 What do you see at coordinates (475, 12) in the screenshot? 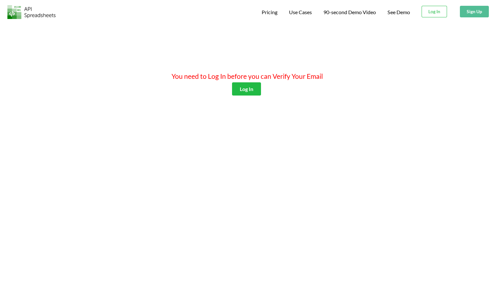
I see `button: Sign Up` at bounding box center [475, 12].